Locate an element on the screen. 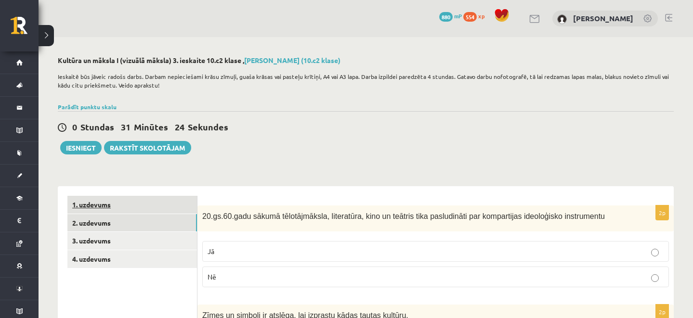 This screenshot has width=693, height=318. input: Jā is located at coordinates (655, 253).